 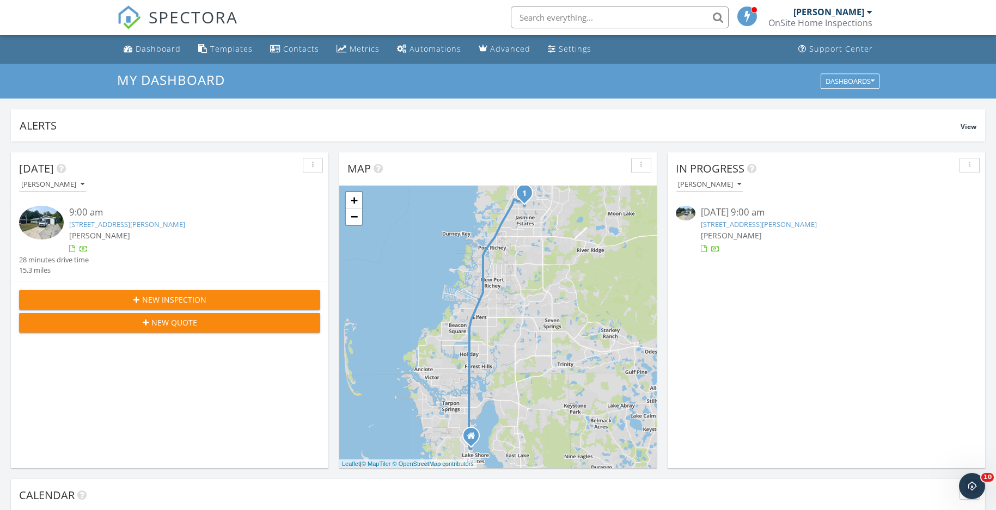 What do you see at coordinates (359, 168) in the screenshot?
I see `span: Map` at bounding box center [359, 168].